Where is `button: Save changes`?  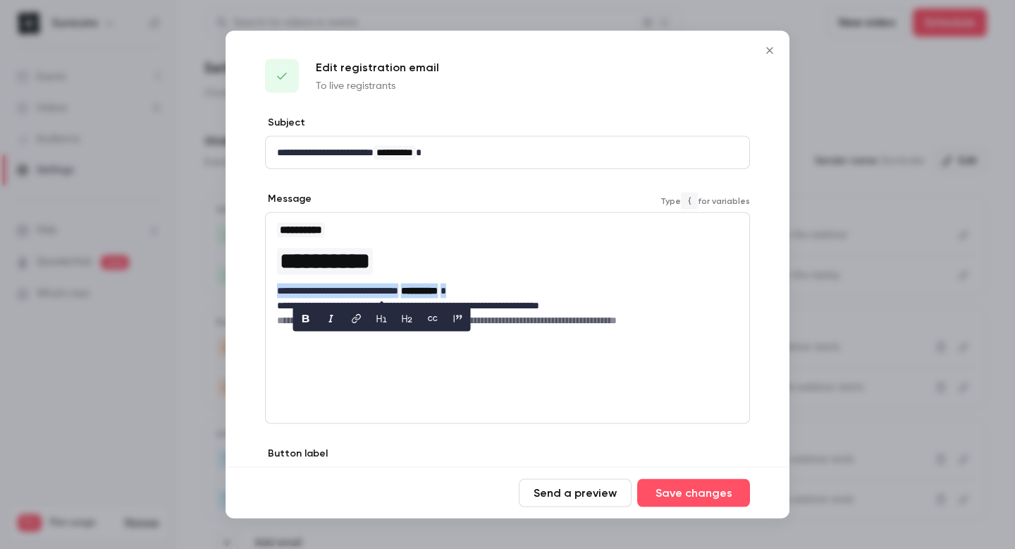
button: Save changes is located at coordinates (694, 493).